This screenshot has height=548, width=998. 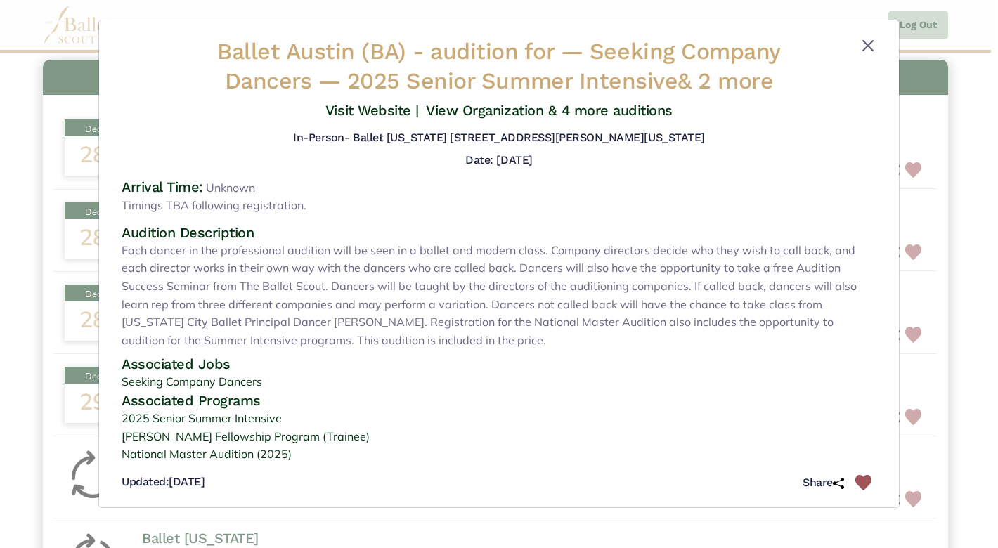 I want to click on span: — Seeking Company Dancers, so click(x=502, y=66).